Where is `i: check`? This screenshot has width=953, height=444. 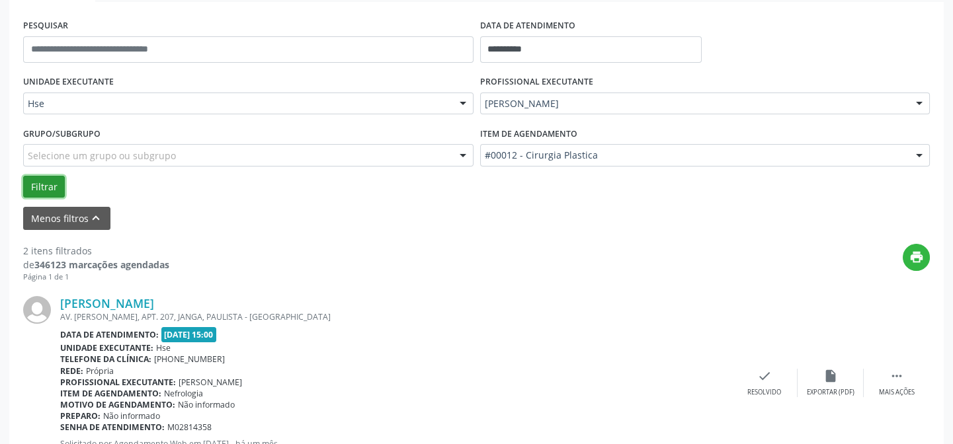 i: check is located at coordinates (764, 376).